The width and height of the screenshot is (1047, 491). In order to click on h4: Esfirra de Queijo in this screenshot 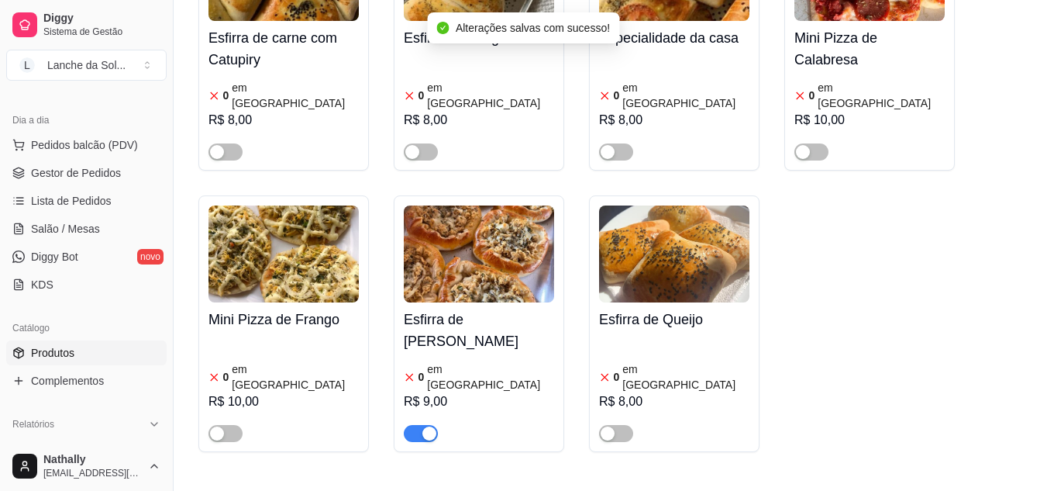, I will do `click(675, 319)`.